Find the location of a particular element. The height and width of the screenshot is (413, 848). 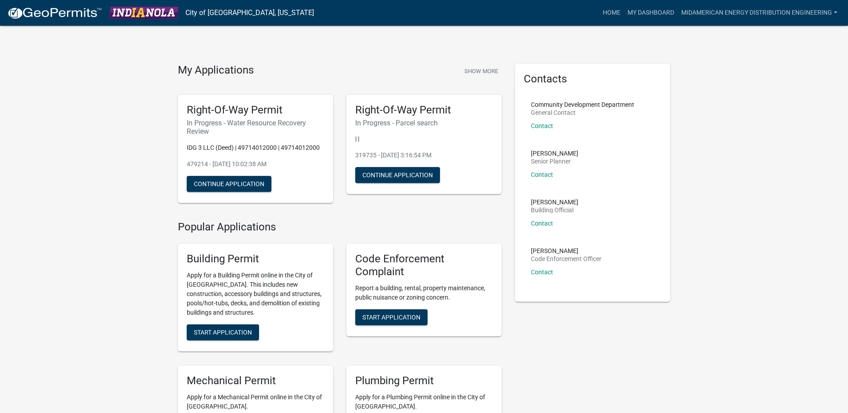

p: Senior Planner is located at coordinates (555, 161).